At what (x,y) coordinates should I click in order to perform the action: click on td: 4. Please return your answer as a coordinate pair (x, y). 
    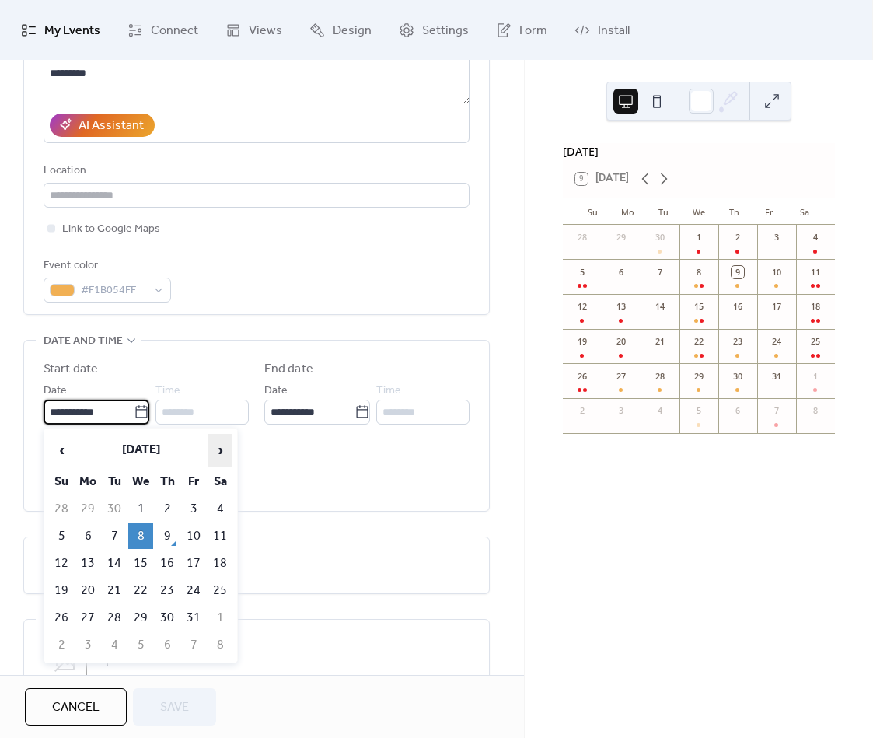
    Looking at the image, I should click on (220, 509).